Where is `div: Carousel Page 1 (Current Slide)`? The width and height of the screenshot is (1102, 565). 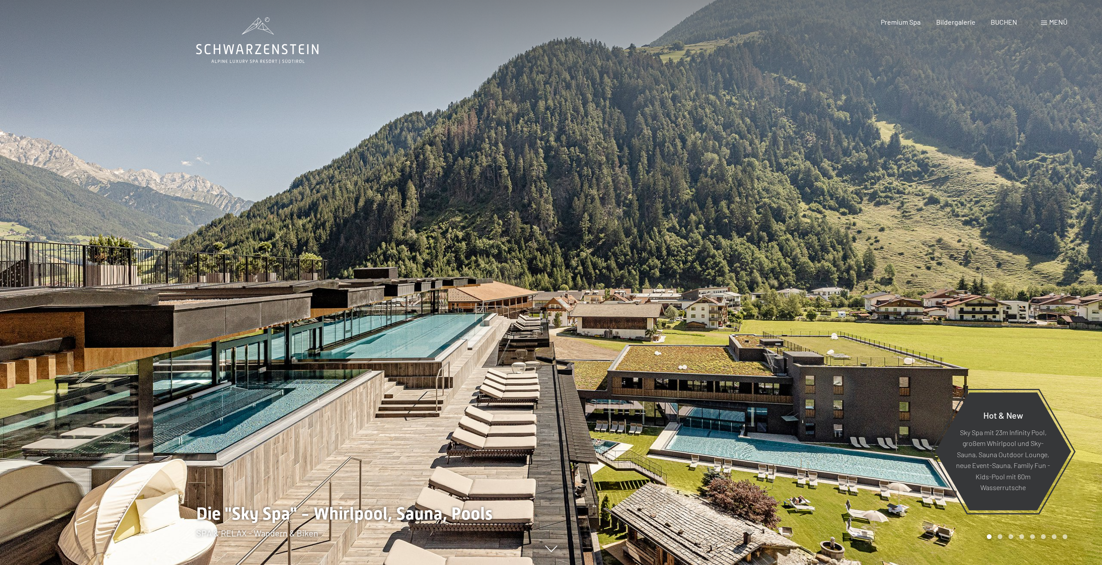 div: Carousel Page 1 (Current Slide) is located at coordinates (989, 536).